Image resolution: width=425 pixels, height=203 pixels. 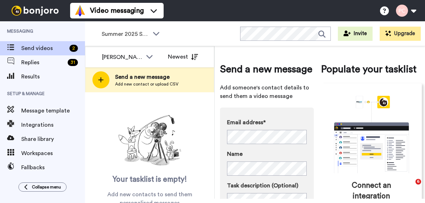 I want to click on span: Fallbacks, so click(x=53, y=167).